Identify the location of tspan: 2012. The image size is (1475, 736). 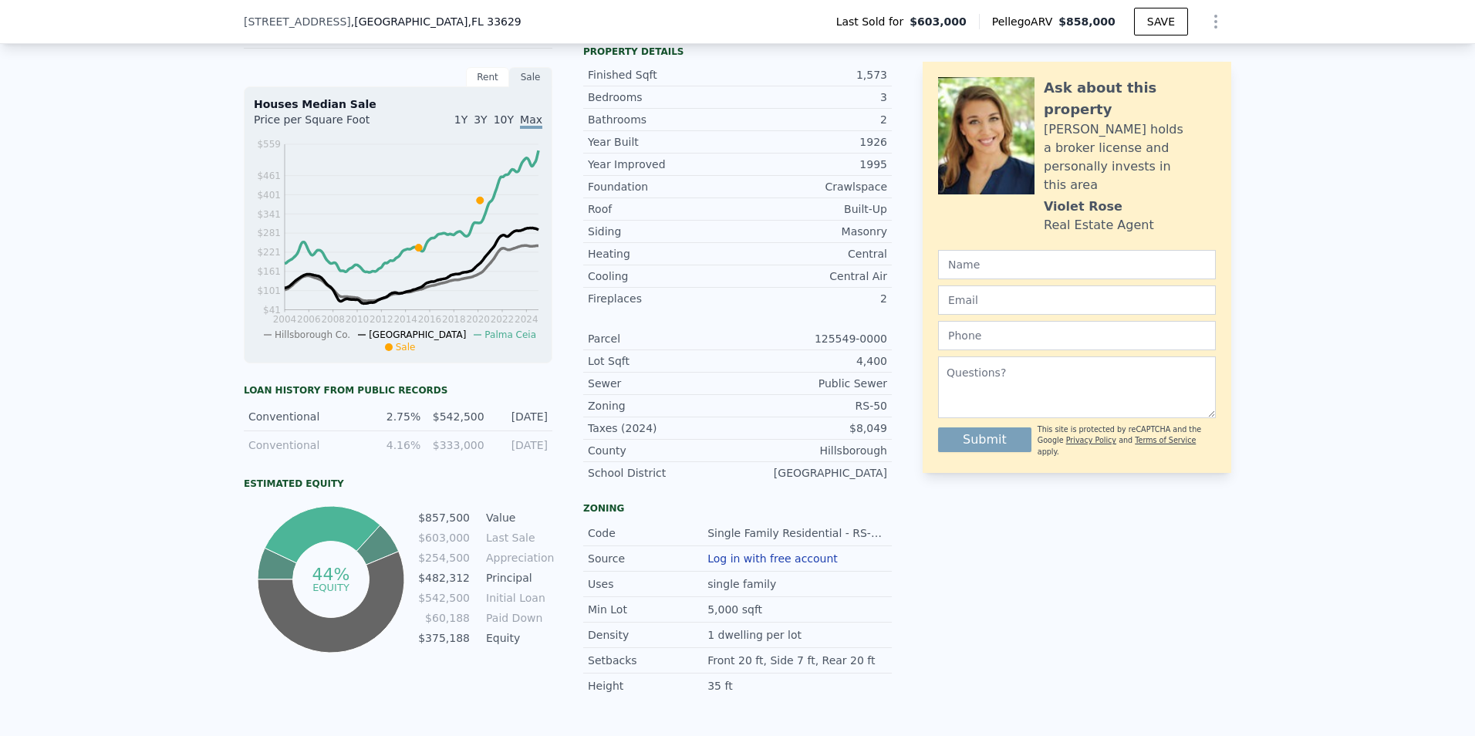
(381, 319).